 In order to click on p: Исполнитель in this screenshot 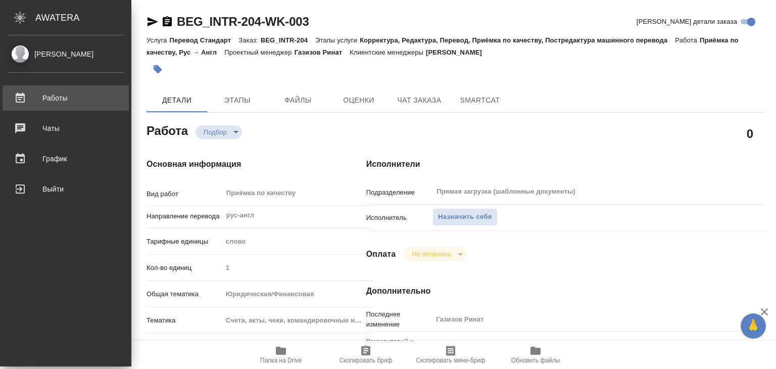, I will do `click(399, 218)`.